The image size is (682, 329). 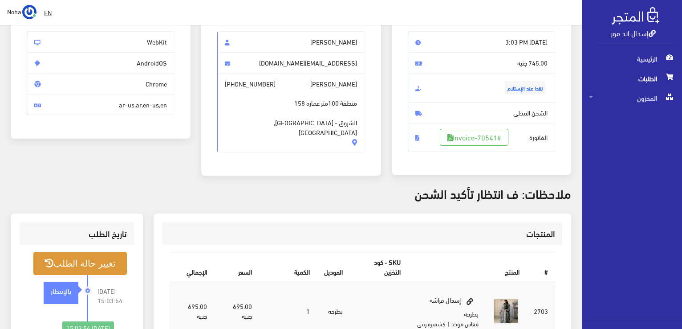 I want to click on span: الفاتورة, so click(x=482, y=137).